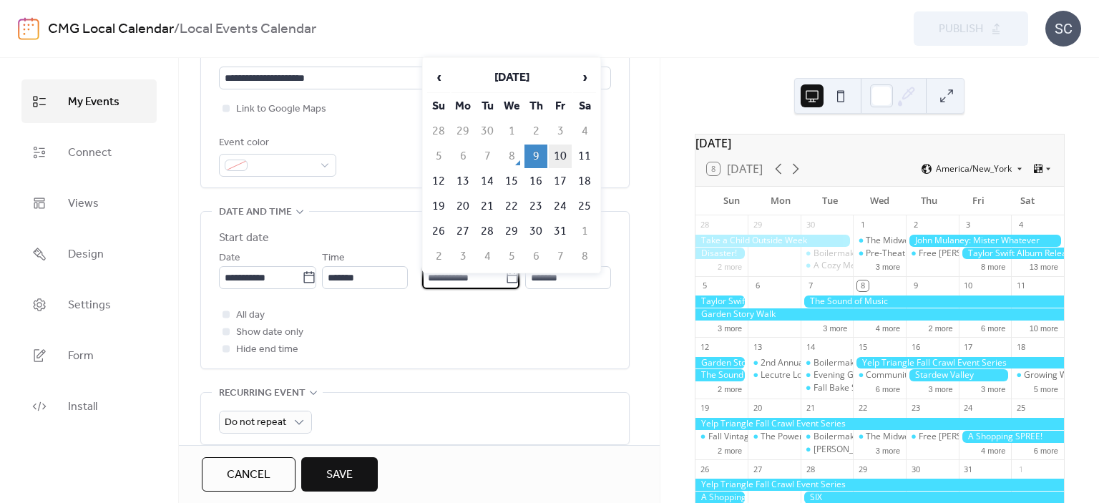 The width and height of the screenshot is (1099, 503). What do you see at coordinates (872, 363) in the screenshot?
I see `div: 2nd Annual D.O. Memorial Foundation Golf Tournament` at bounding box center [872, 363].